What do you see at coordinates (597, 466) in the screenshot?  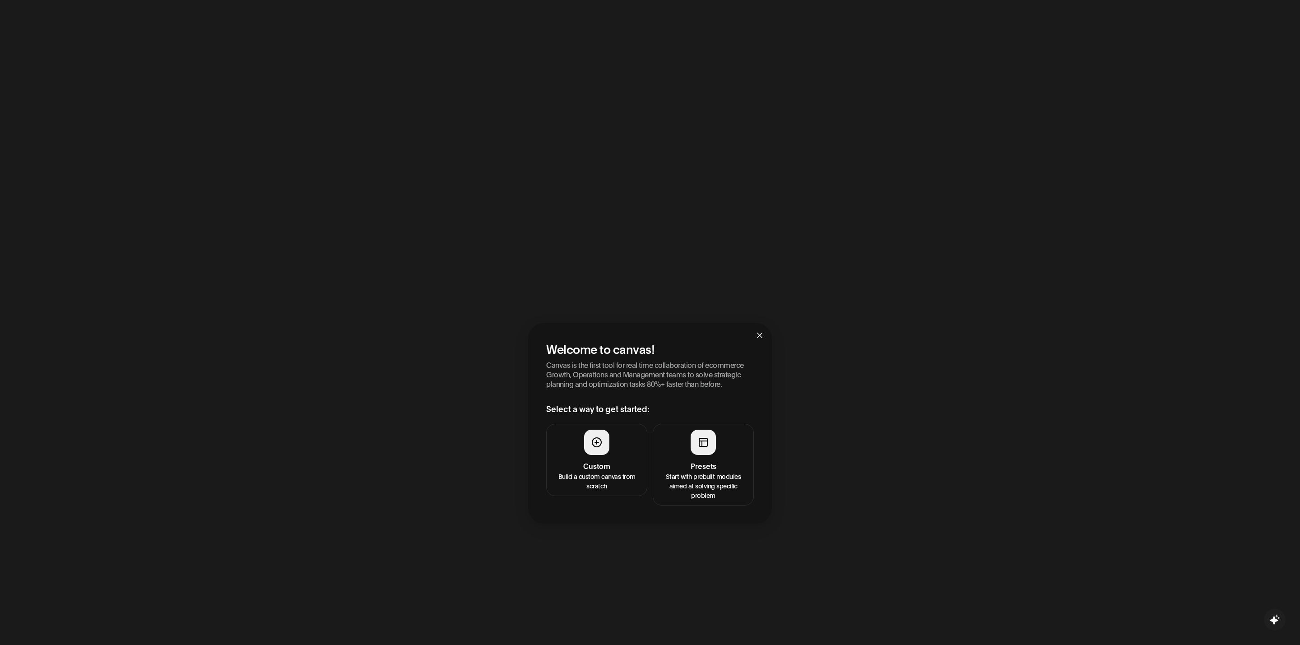 I see `h4: Custom` at bounding box center [597, 466].